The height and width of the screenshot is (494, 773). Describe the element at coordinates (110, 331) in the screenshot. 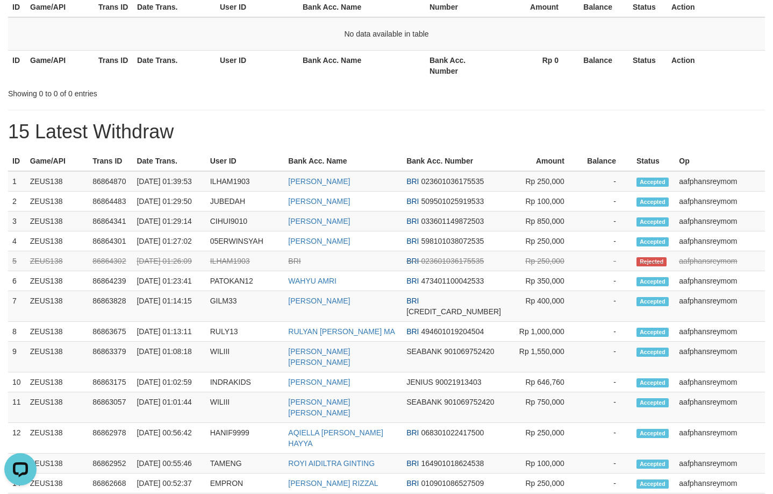

I see `td: 86863675` at that location.